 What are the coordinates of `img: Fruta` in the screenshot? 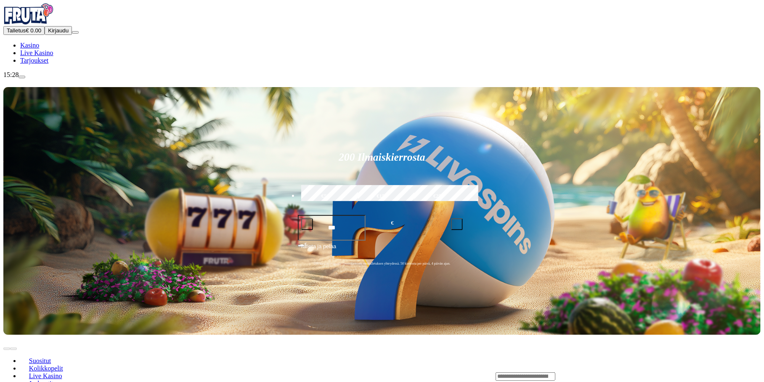 It's located at (29, 14).